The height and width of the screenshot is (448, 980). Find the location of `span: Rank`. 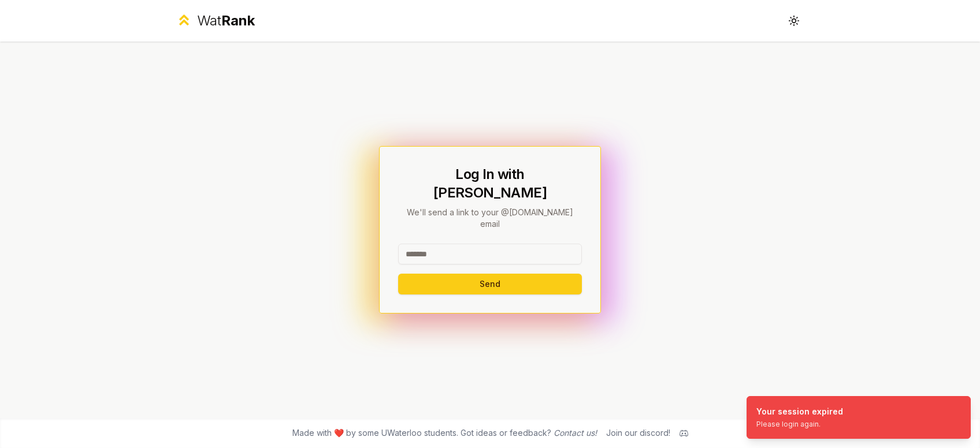

span: Rank is located at coordinates (238, 20).